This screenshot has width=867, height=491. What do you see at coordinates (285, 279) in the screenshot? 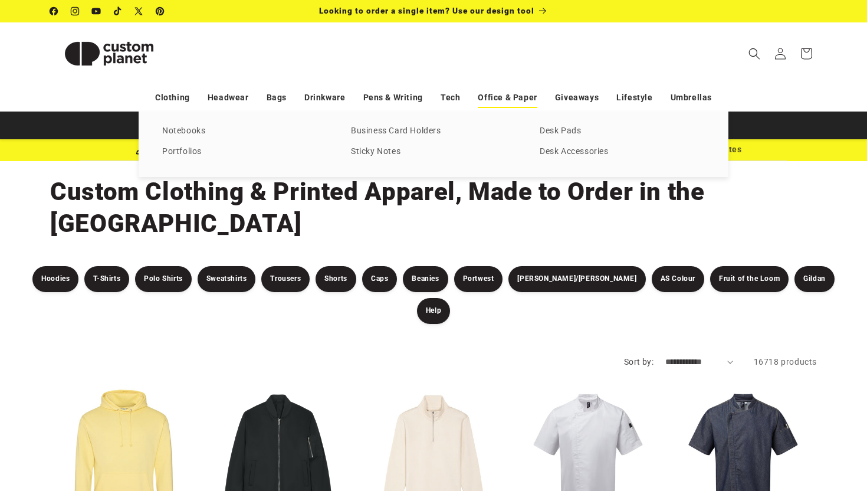
I see `a: Trousers` at bounding box center [285, 279].